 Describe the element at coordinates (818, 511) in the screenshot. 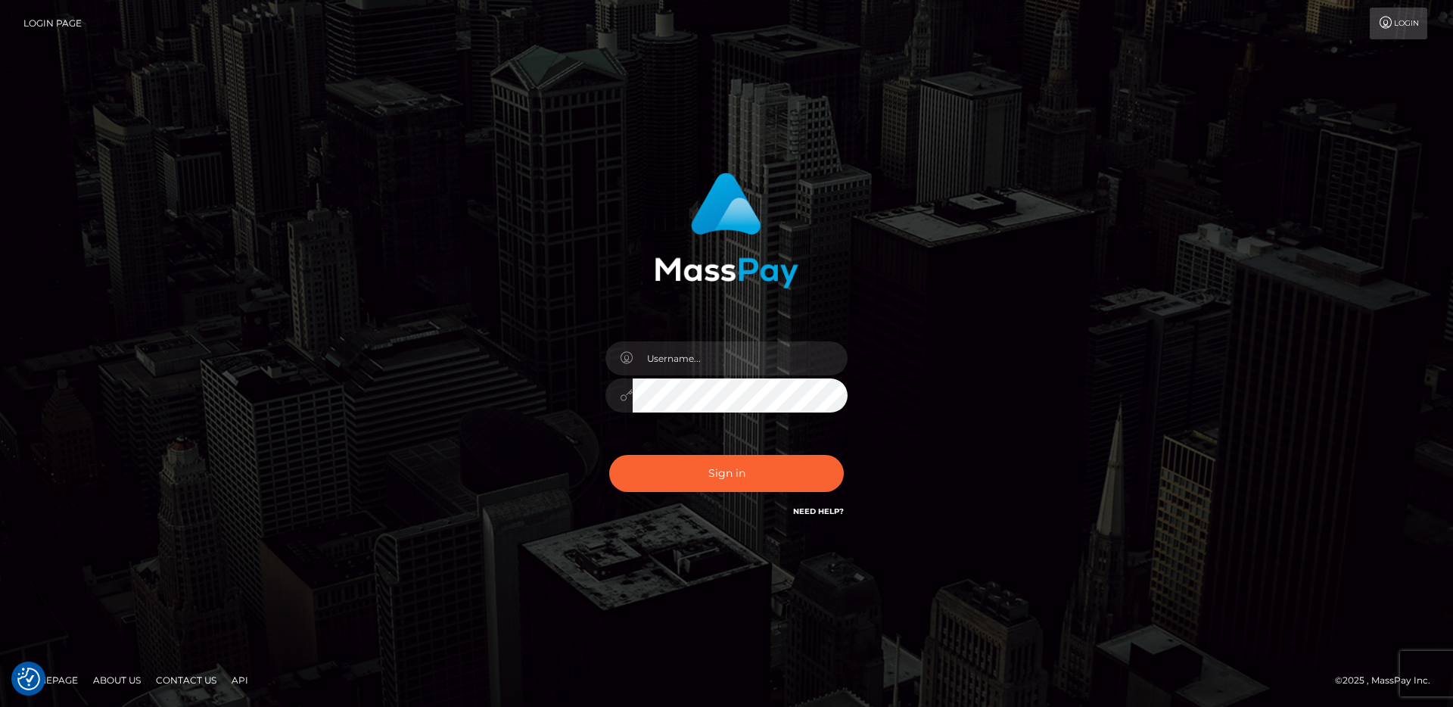

I see `a: Need Help?` at that location.